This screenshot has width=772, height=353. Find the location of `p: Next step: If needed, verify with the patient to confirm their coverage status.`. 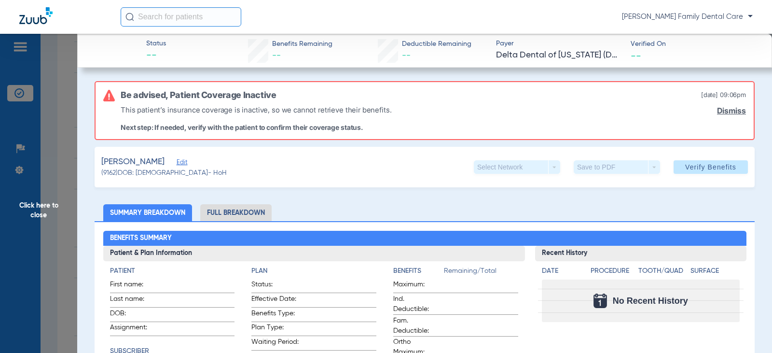

p: Next step: If needed, verify with the patient to confirm their coverage status. is located at coordinates (256, 127).